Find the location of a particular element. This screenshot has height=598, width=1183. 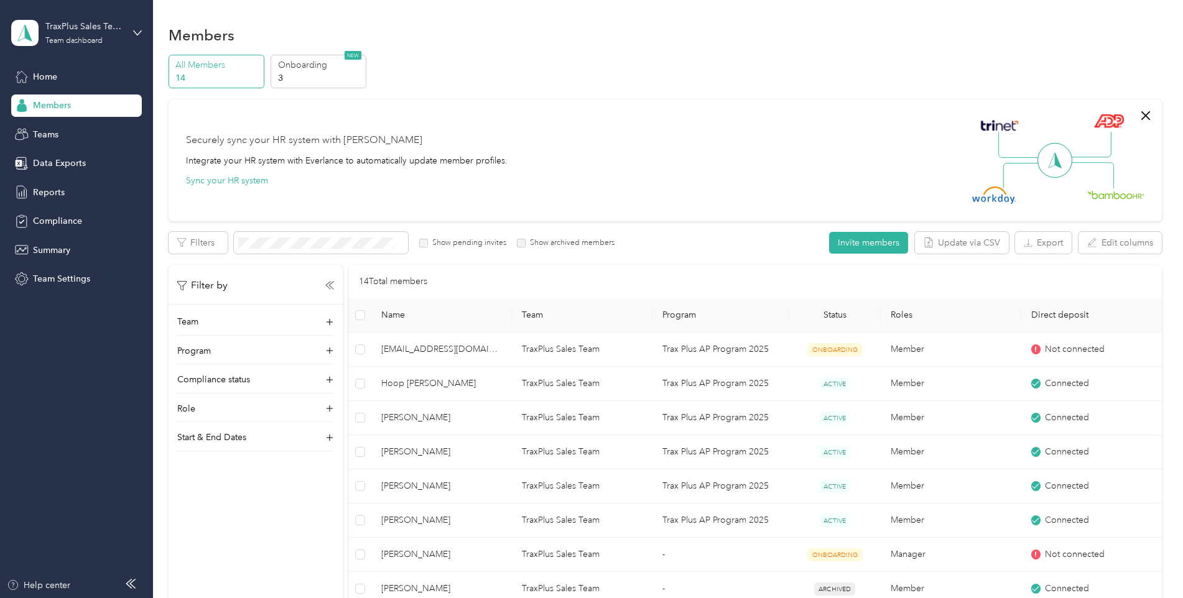

label: Show archived members is located at coordinates (570, 243).